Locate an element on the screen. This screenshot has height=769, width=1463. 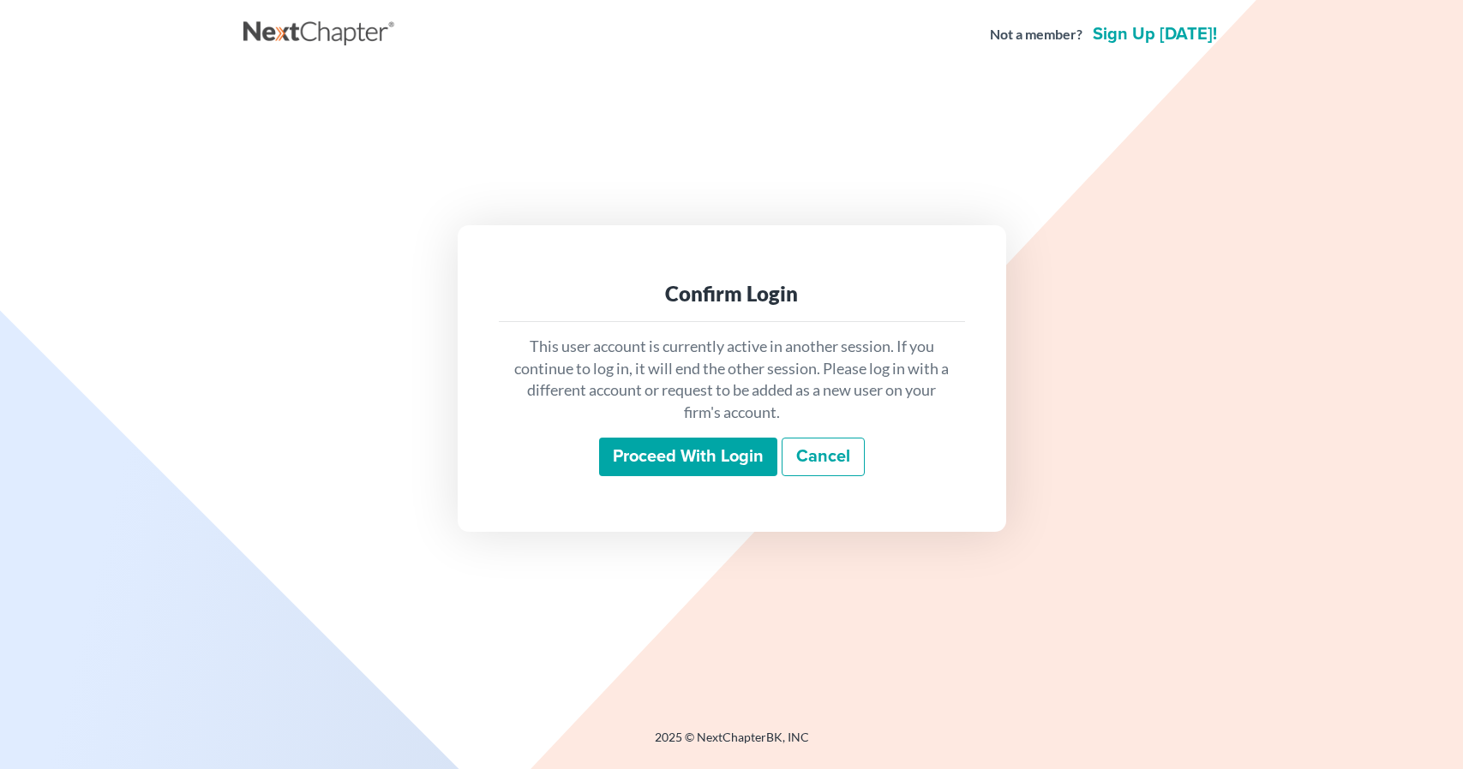
input: Proceed with login is located at coordinates (688, 458).